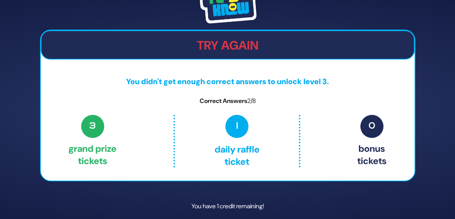  I want to click on h2: Try Again, so click(227, 45).